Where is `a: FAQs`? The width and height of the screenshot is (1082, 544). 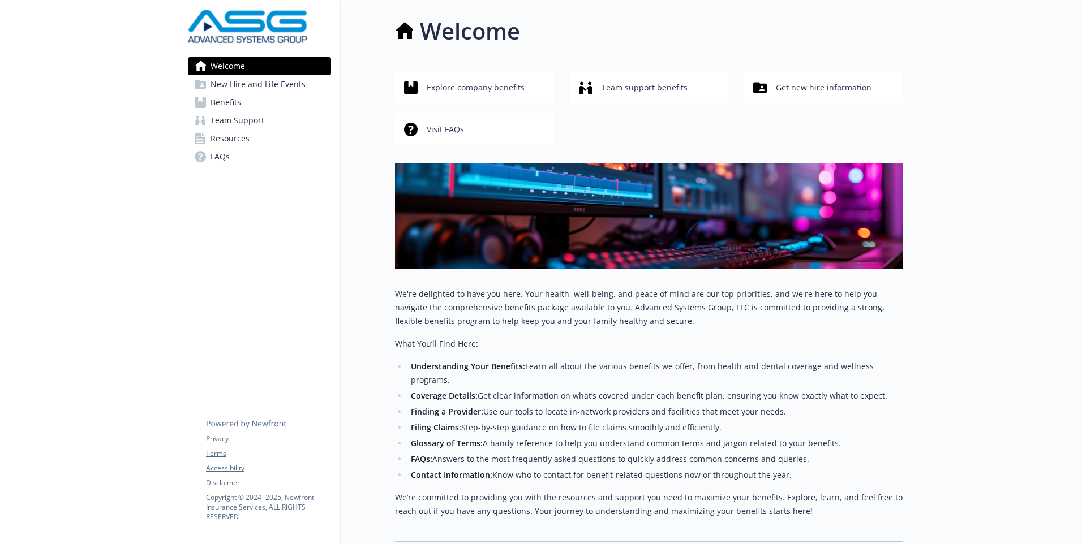
a: FAQs is located at coordinates (259, 157).